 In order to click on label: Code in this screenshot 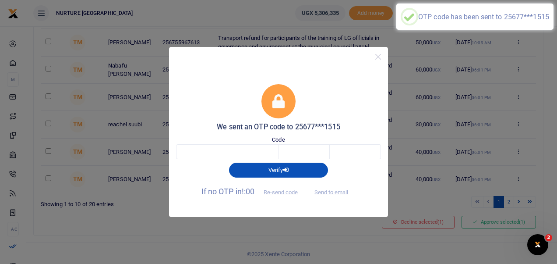, I will do `click(278, 140)`.